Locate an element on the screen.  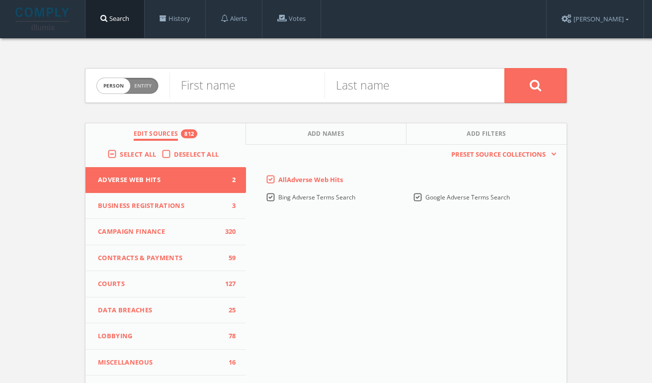
img: illumis is located at coordinates (43, 19).